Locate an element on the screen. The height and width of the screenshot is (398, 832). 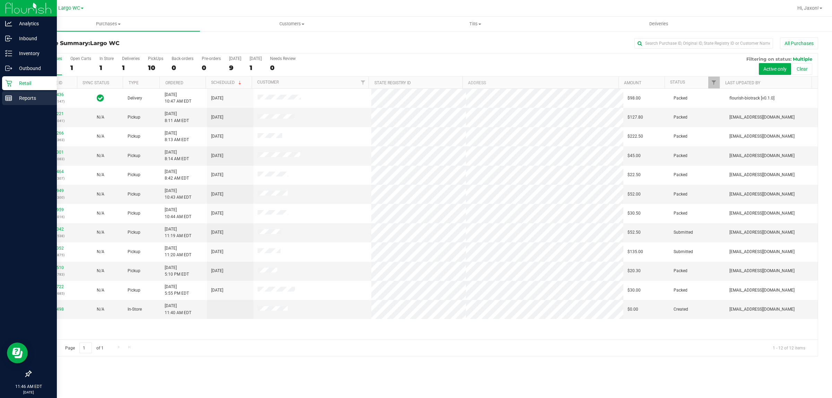
div: Deliveries is located at coordinates (131, 59).